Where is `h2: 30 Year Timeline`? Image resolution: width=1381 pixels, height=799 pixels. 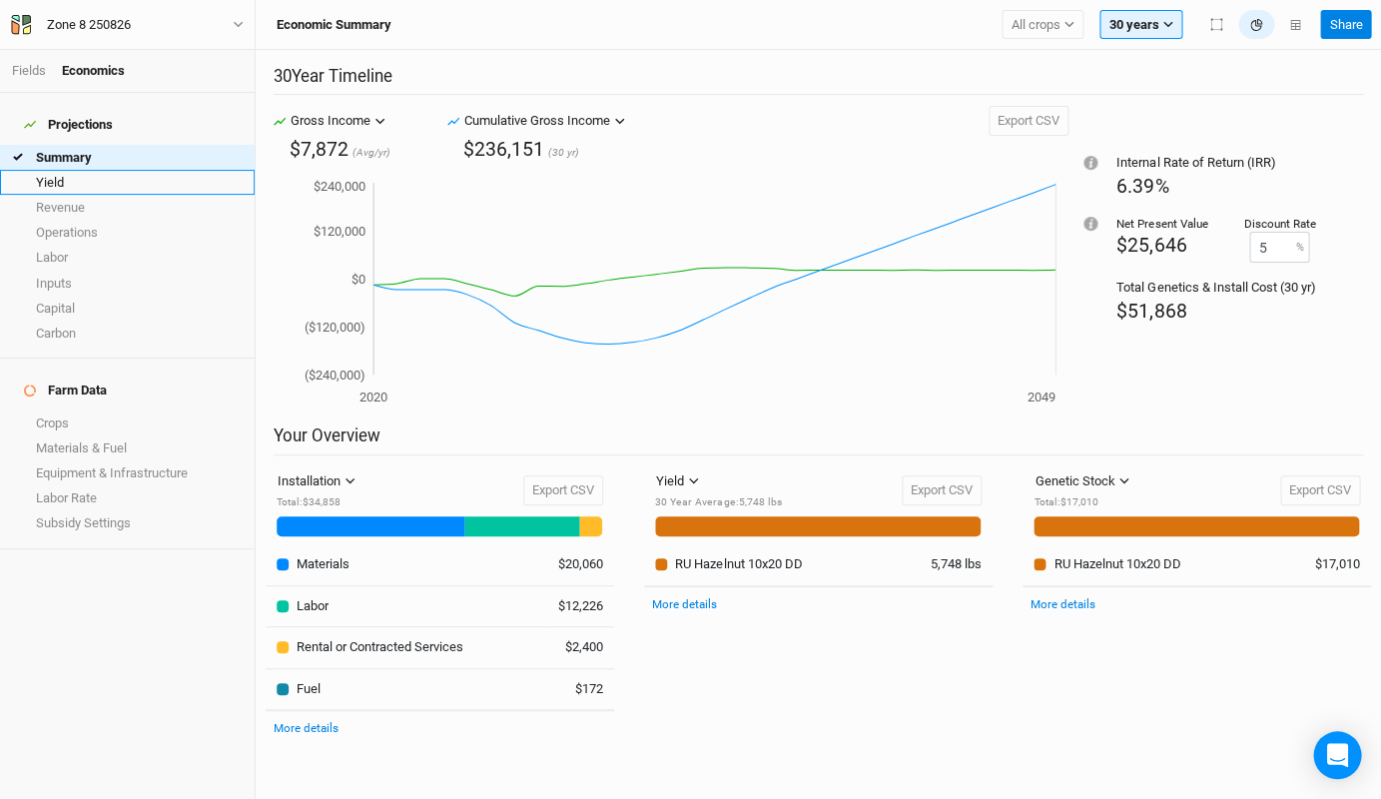 h2: 30 Year Timeline is located at coordinates (818, 80).